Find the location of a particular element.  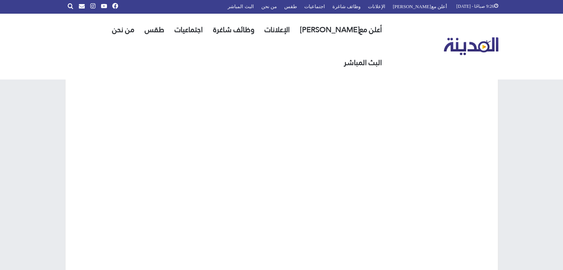

a: البث المباشر is located at coordinates (363, 63).